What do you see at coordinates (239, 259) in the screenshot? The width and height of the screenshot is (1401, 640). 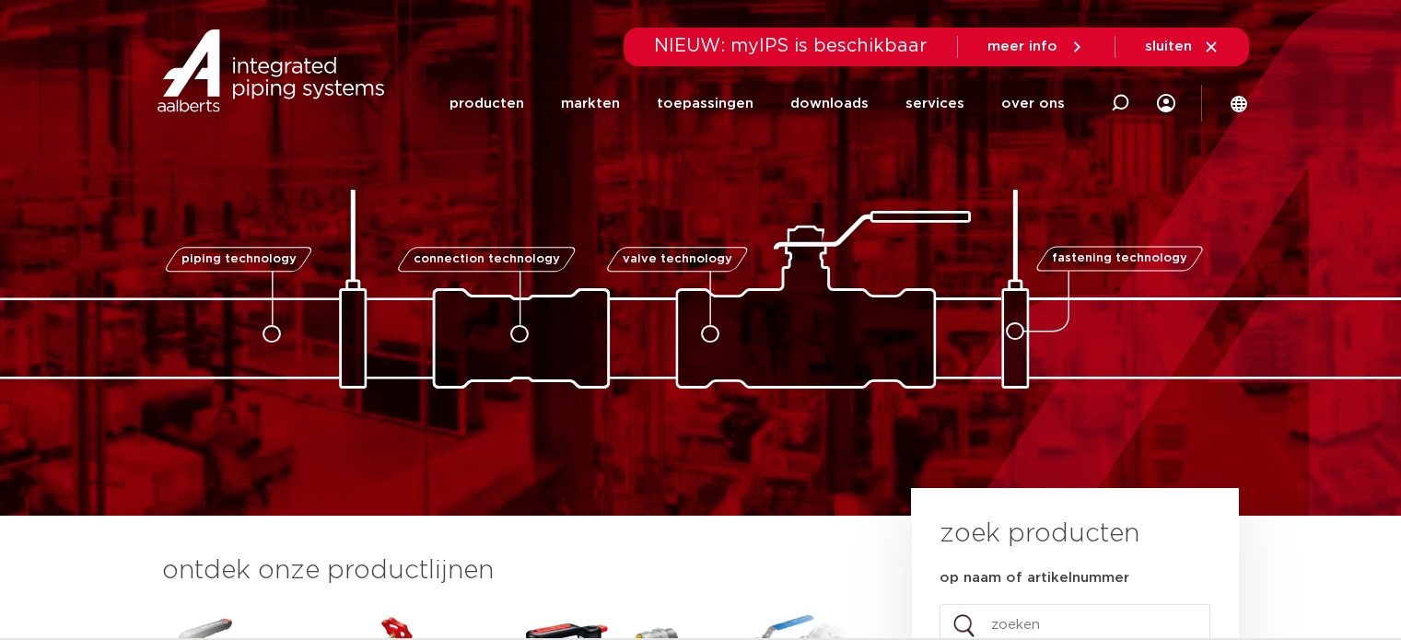 I see `span: piping technology` at bounding box center [239, 259].